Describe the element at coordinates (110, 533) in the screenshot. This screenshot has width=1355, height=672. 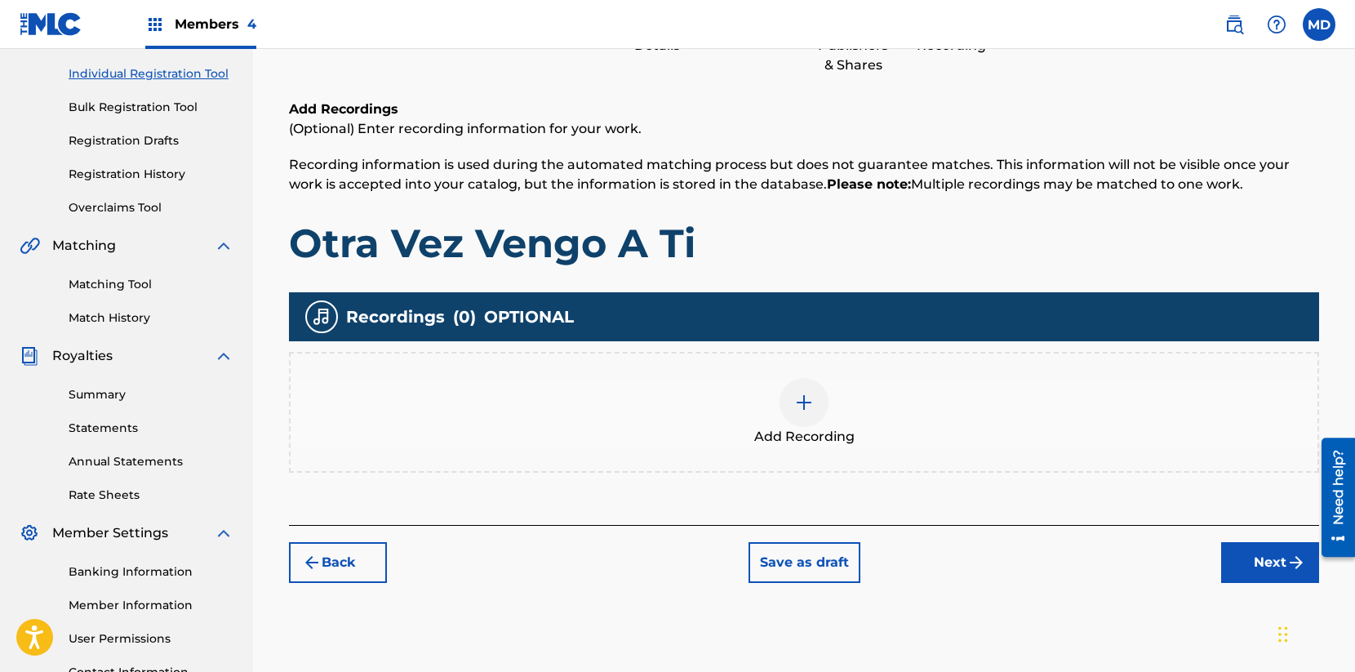
I see `span: Member Settings` at that location.